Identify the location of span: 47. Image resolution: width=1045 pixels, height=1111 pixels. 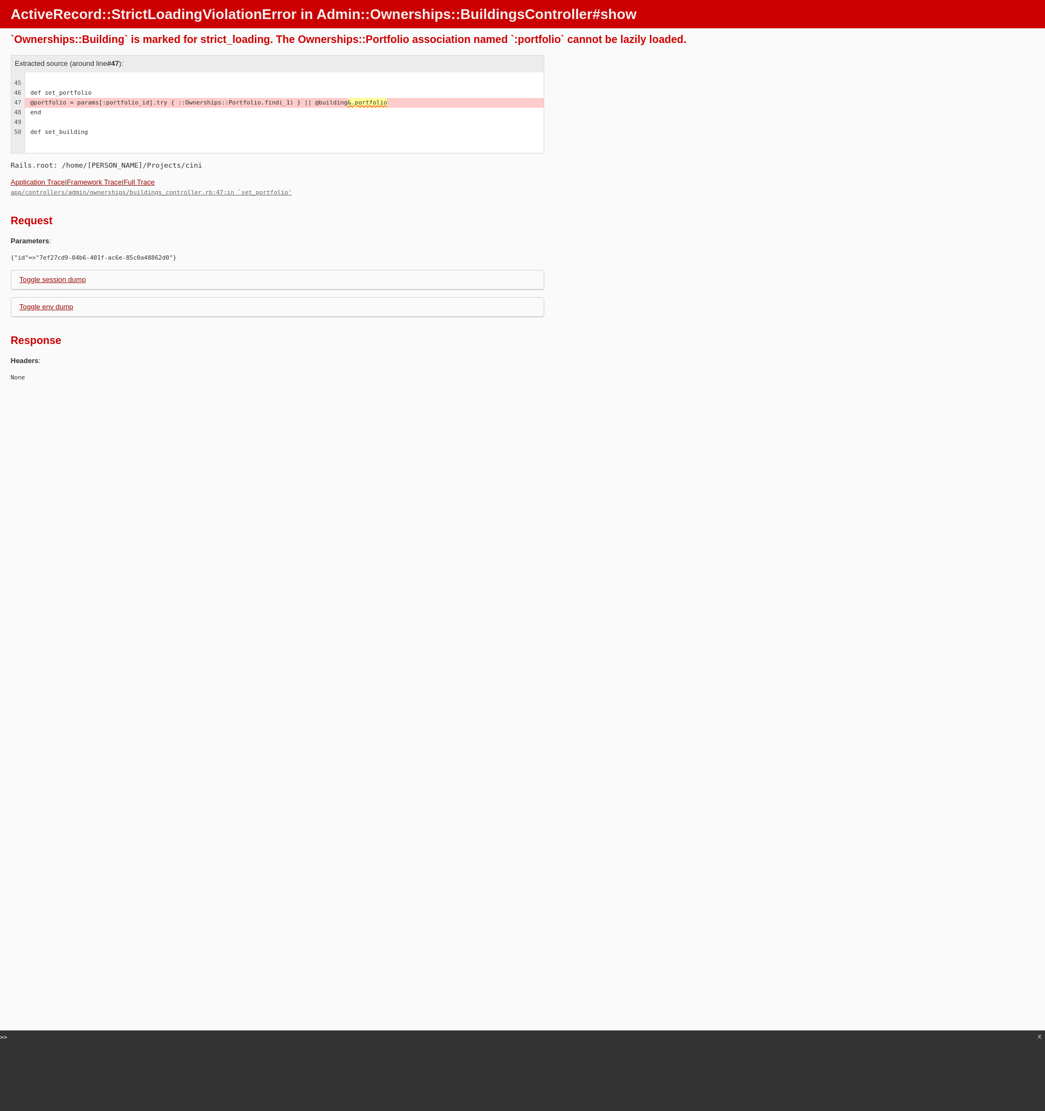
(17, 102).